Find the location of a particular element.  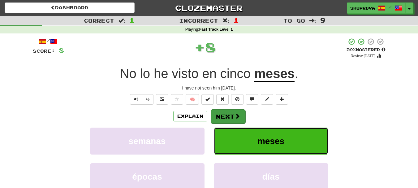

span: cinco is located at coordinates (235, 74).